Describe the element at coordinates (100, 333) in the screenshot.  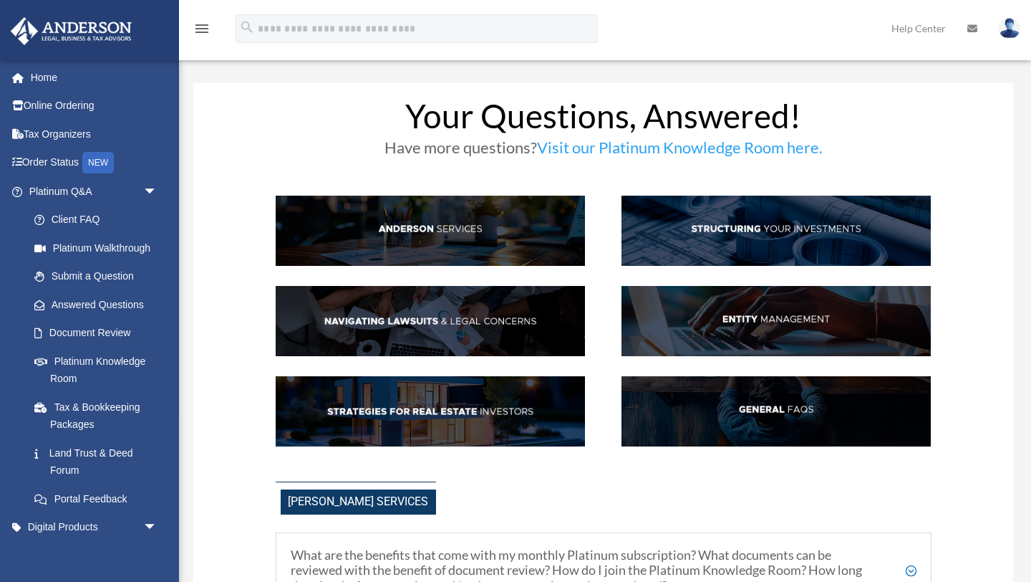
I see `a: Document Review` at that location.